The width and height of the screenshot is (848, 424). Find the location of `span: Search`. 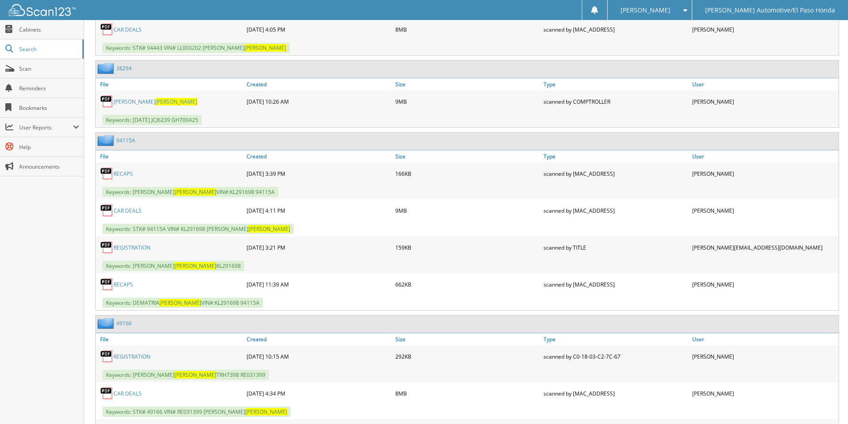

span: Search is located at coordinates (49, 49).